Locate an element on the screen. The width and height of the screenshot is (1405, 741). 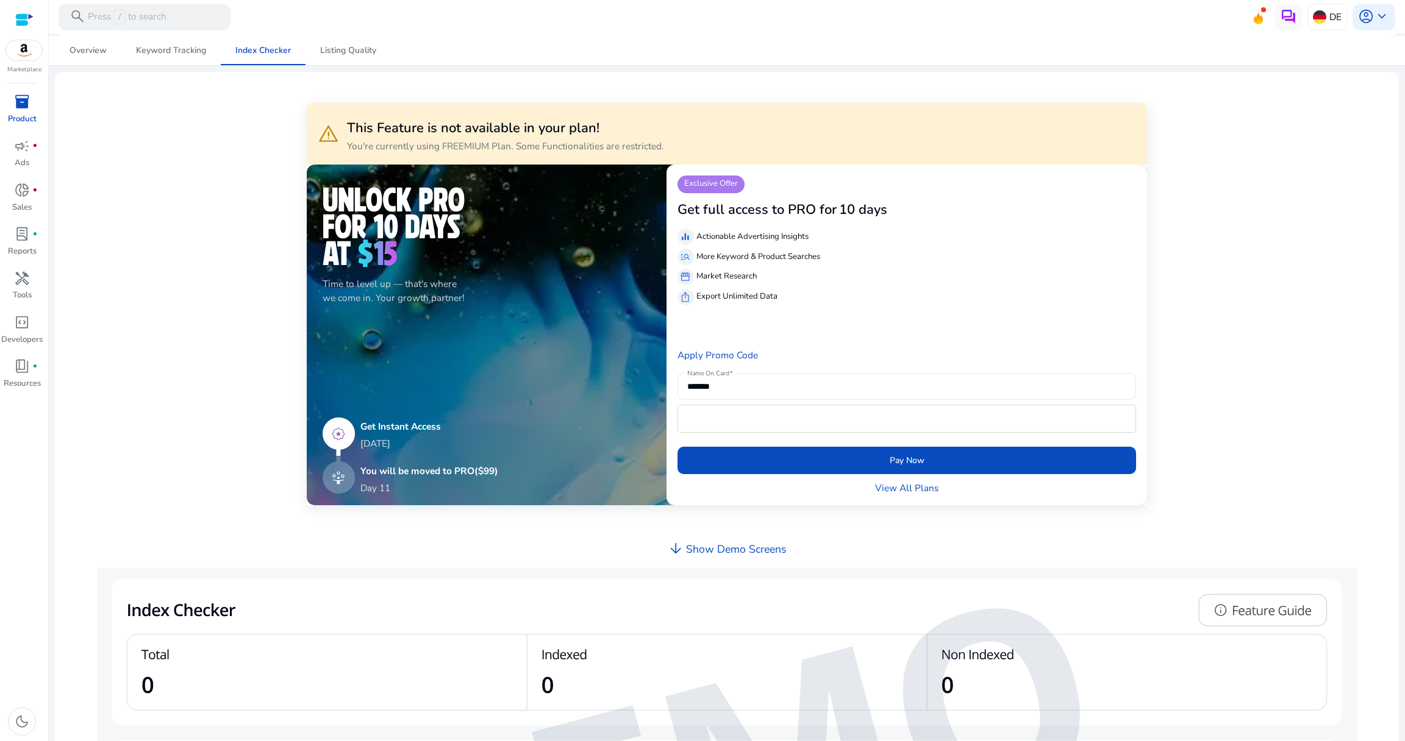
span: Keyword Tracking is located at coordinates (171, 51).